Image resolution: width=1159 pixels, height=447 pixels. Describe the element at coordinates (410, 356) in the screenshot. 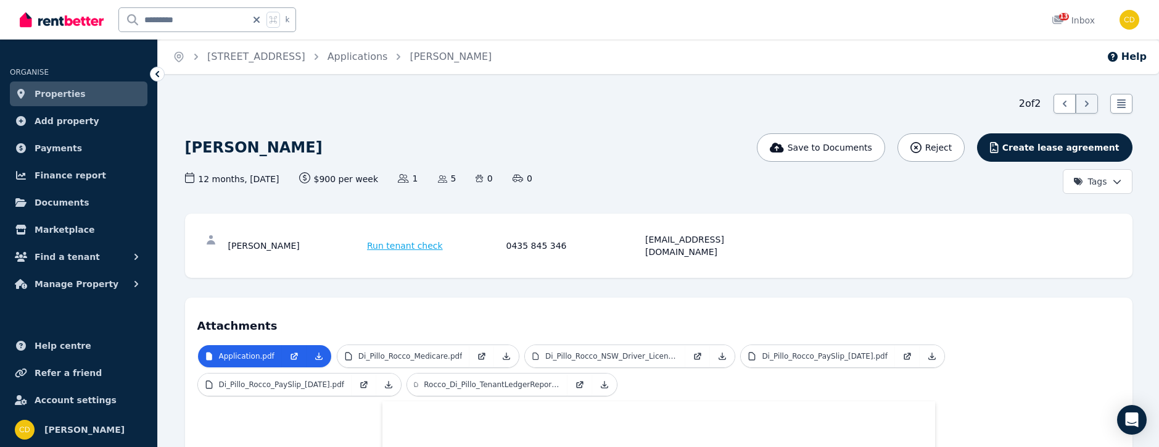

I see `p: Di_Pillo_Rocco_Medicare.pdf` at that location.